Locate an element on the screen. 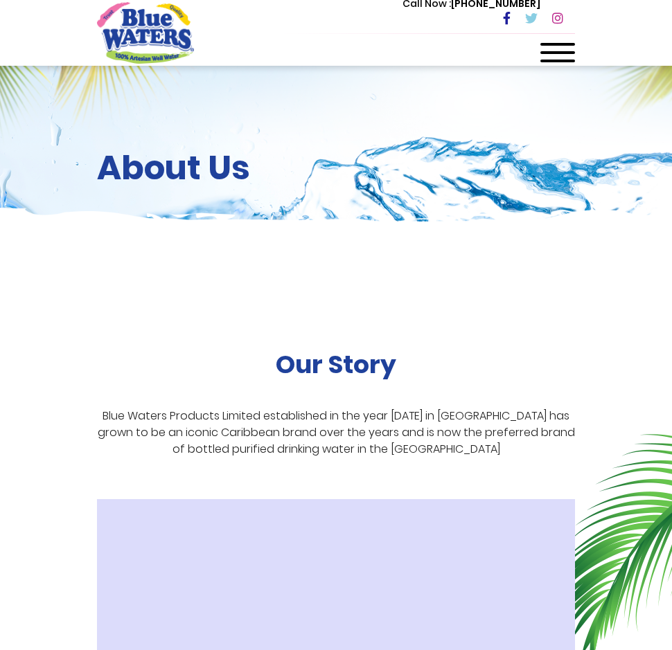 The width and height of the screenshot is (672, 650). h2: About Us is located at coordinates (336, 168).